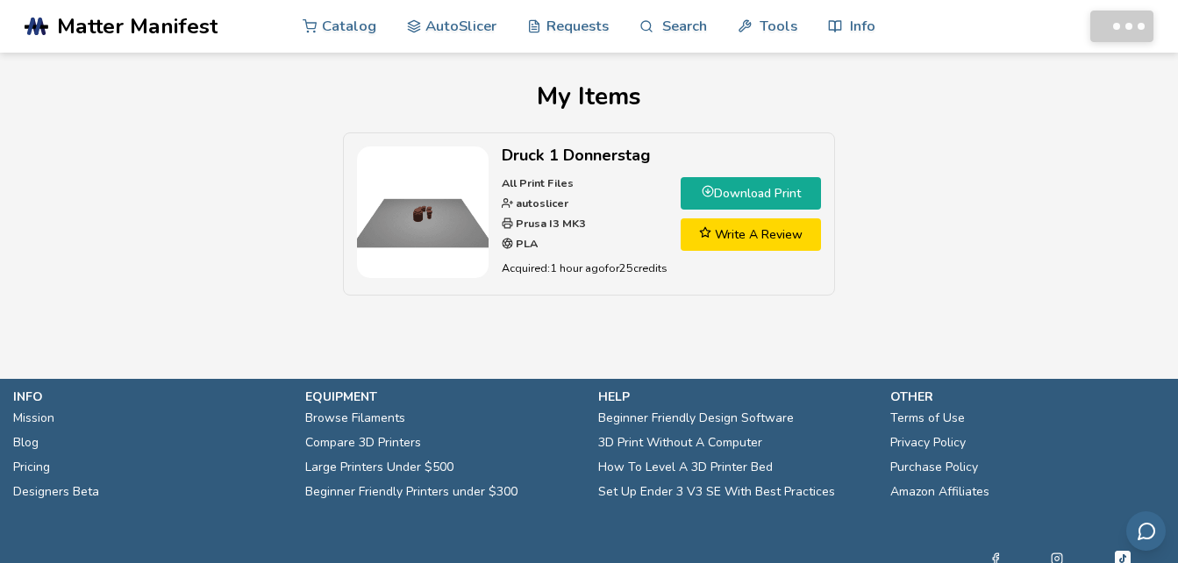 Image resolution: width=1178 pixels, height=563 pixels. What do you see at coordinates (584, 268) in the screenshot?
I see `p: Acquired: 1 hour ago for 25 credits` at bounding box center [584, 268].